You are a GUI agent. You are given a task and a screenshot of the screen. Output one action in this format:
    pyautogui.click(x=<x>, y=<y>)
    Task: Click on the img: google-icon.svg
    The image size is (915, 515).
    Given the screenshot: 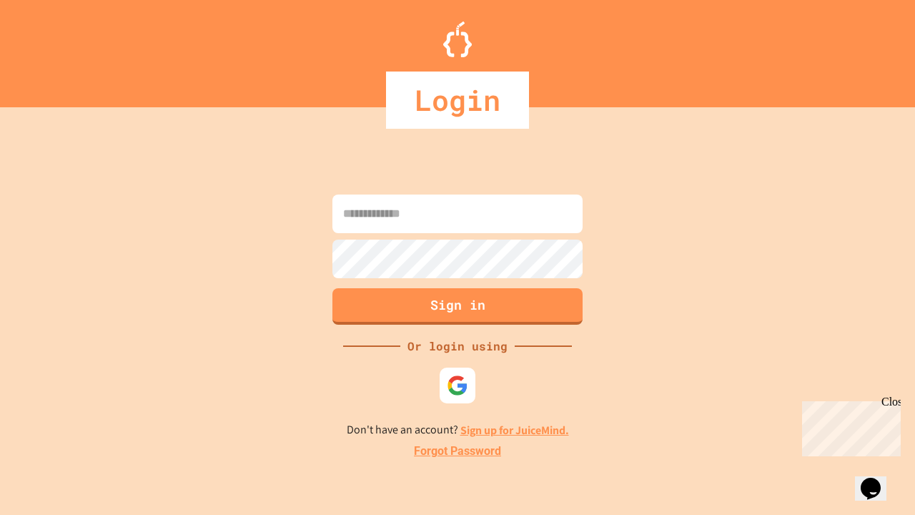 What is the action you would take?
    pyautogui.click(x=457, y=385)
    